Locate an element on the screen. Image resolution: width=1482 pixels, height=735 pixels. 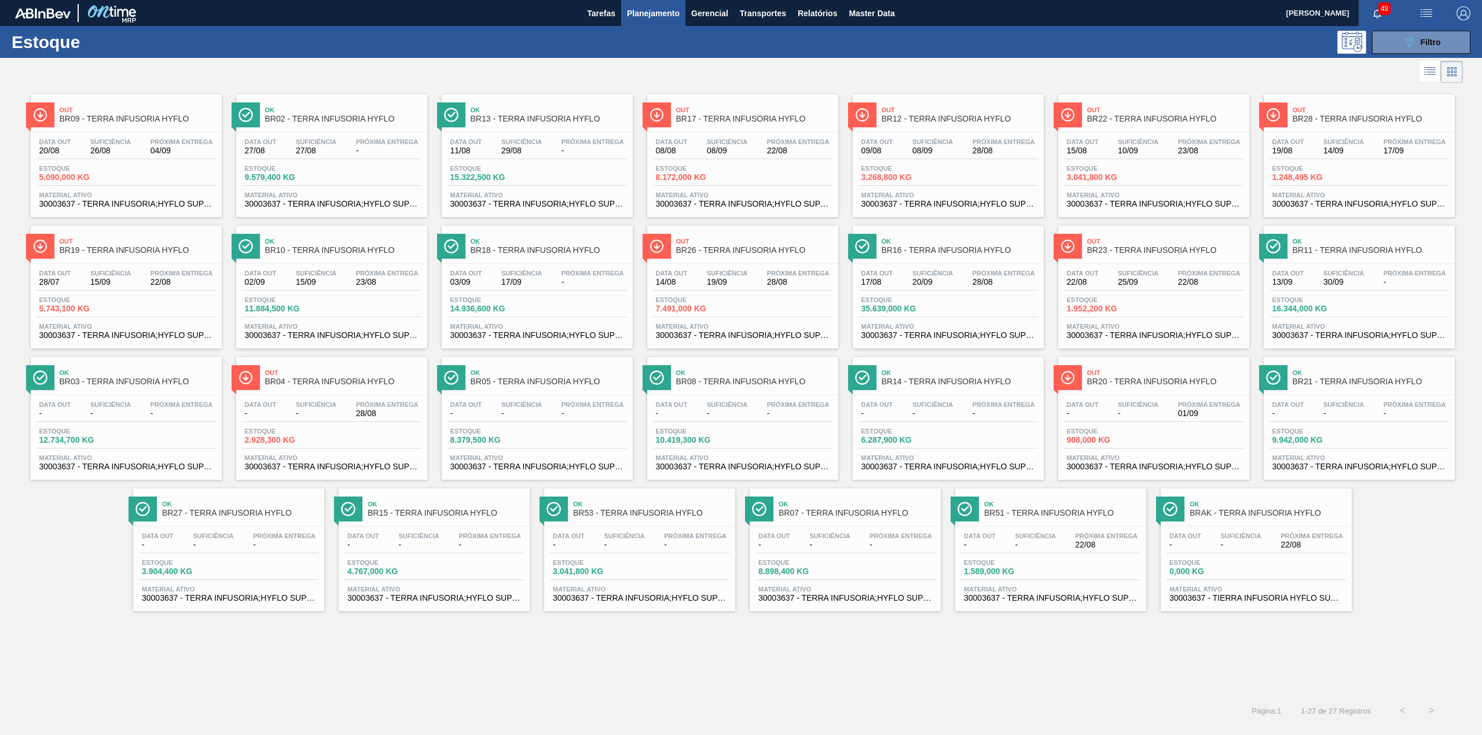
span: Master Data is located at coordinates (872, 13).